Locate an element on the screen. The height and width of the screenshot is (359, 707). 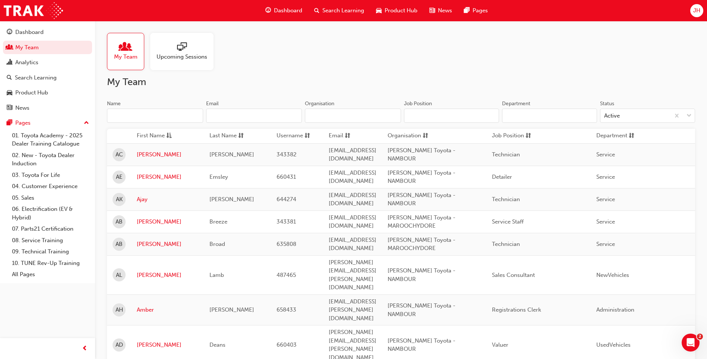
a: Trak is located at coordinates (33, 10).